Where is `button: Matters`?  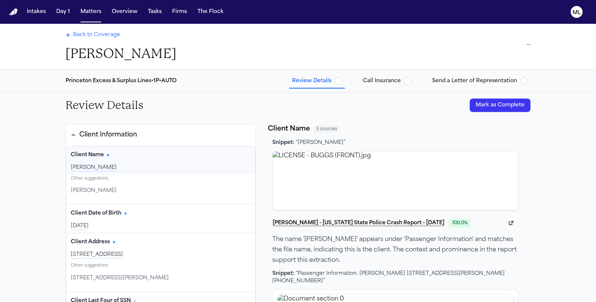
button: Matters is located at coordinates (91, 12).